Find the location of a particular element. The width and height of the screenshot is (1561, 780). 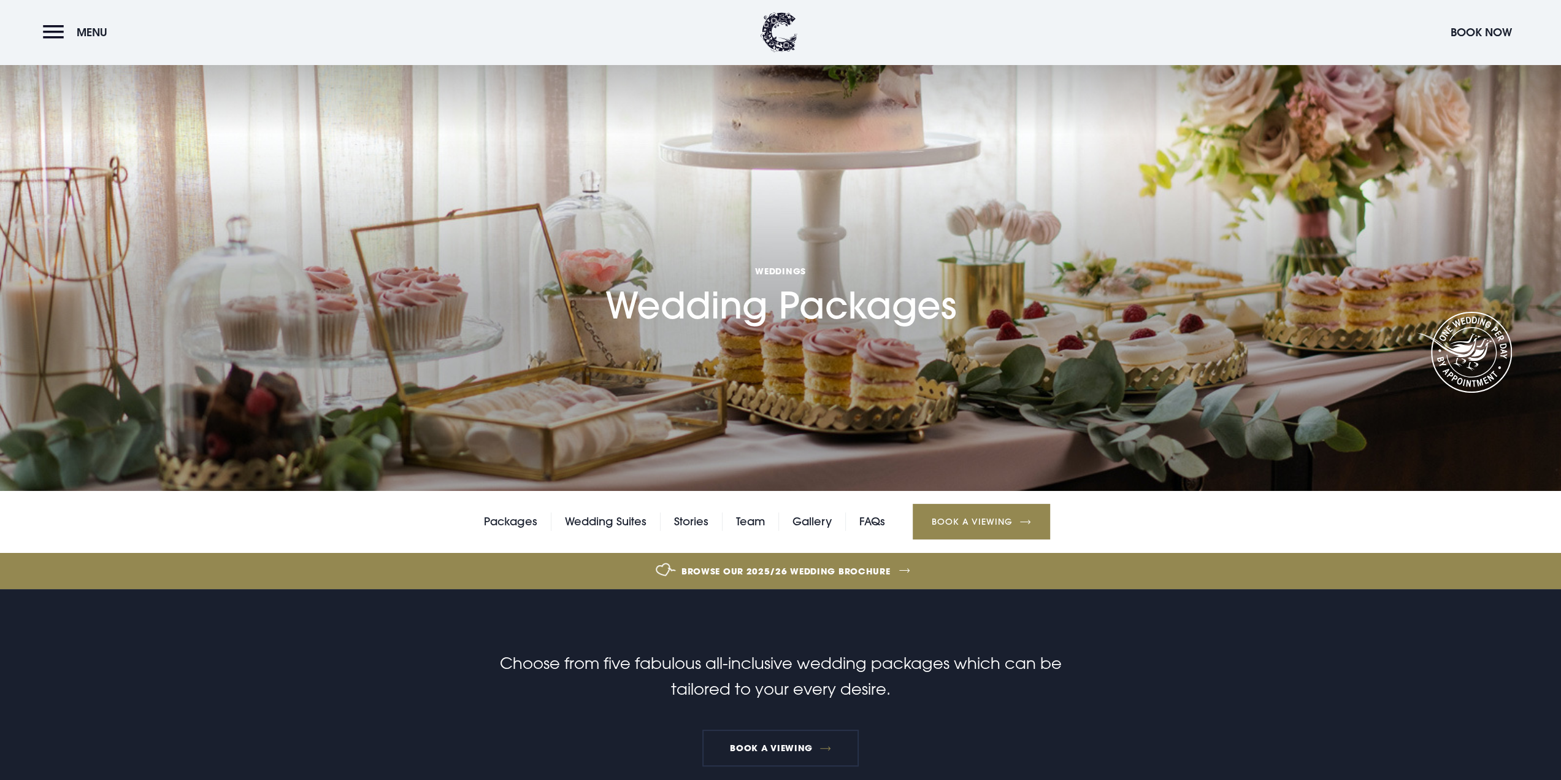

button: Menu is located at coordinates (78, 32).